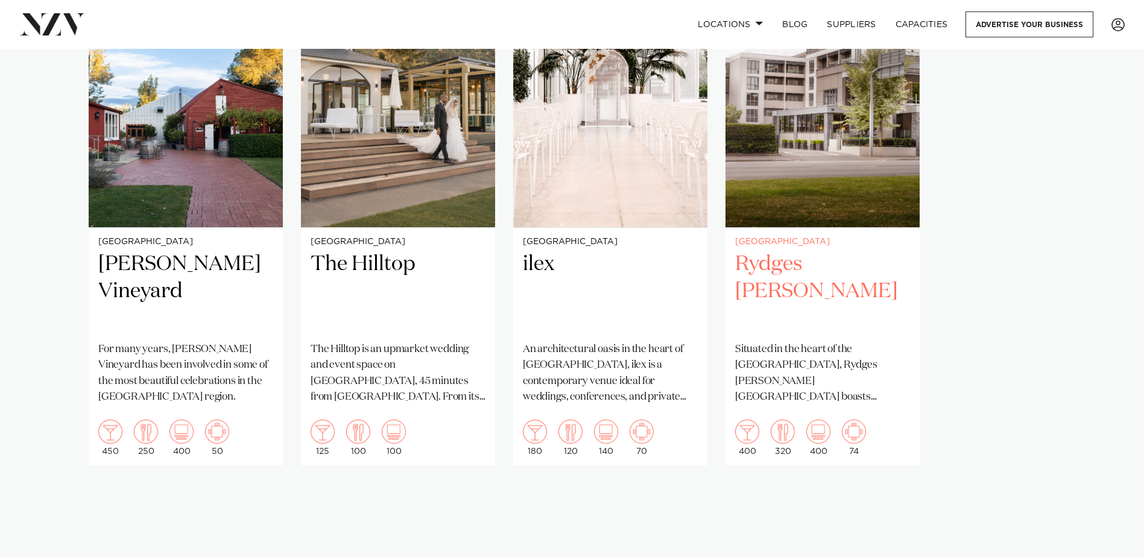 The image size is (1144, 557). What do you see at coordinates (731, 24) in the screenshot?
I see `a: Locations` at bounding box center [731, 24].